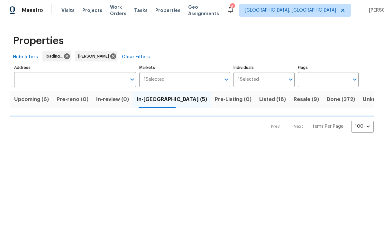  Describe the element at coordinates (264, 68) in the screenshot. I see `label: Individuals` at that location.